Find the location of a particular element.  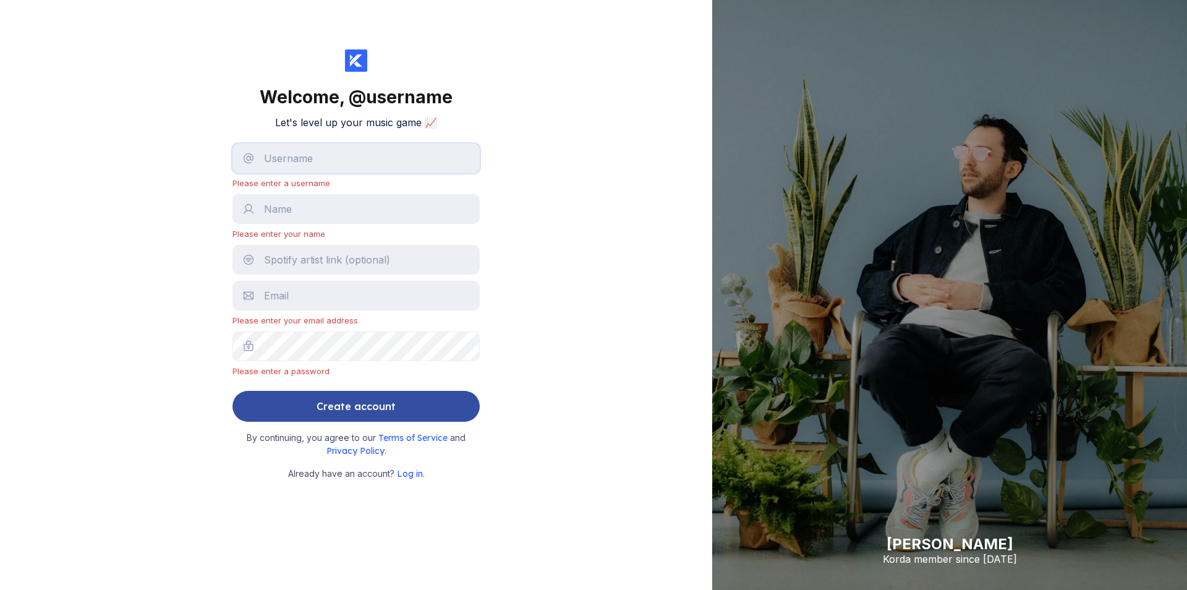

input: Spotify artist link (optional) is located at coordinates (356, 260).